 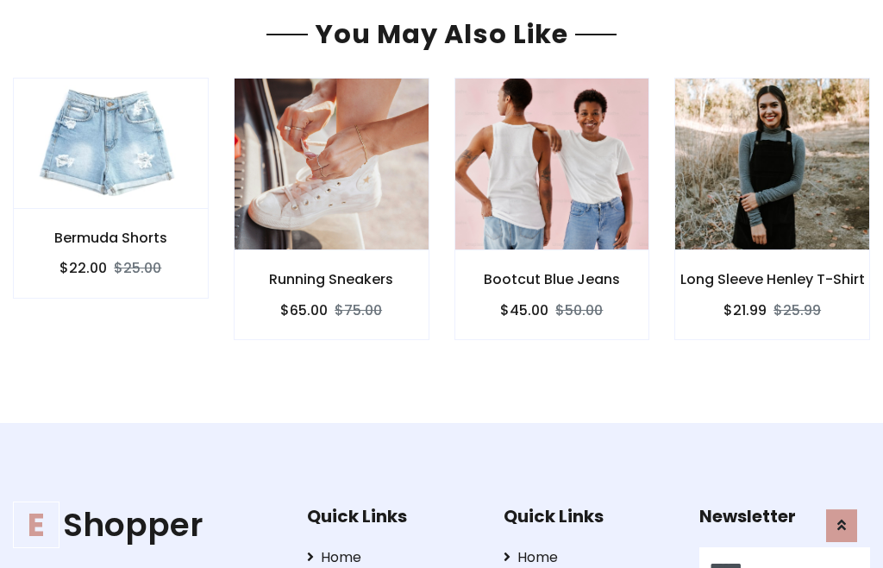 I want to click on h6: $21.99, so click(x=745, y=310).